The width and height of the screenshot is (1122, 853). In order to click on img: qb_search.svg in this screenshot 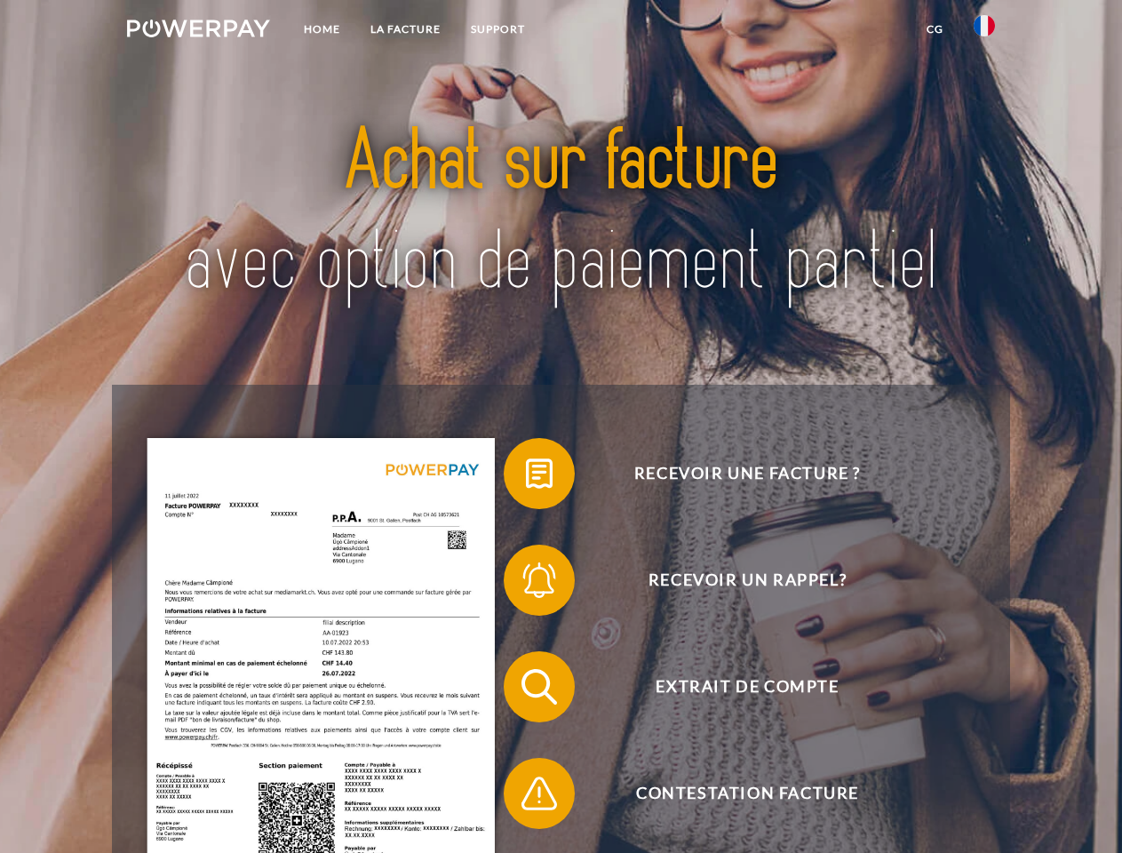, I will do `click(539, 687)`.